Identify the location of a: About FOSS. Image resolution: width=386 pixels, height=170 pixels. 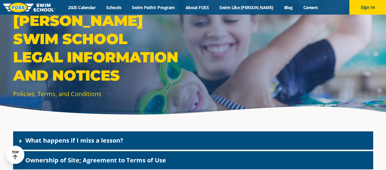
(197, 7).